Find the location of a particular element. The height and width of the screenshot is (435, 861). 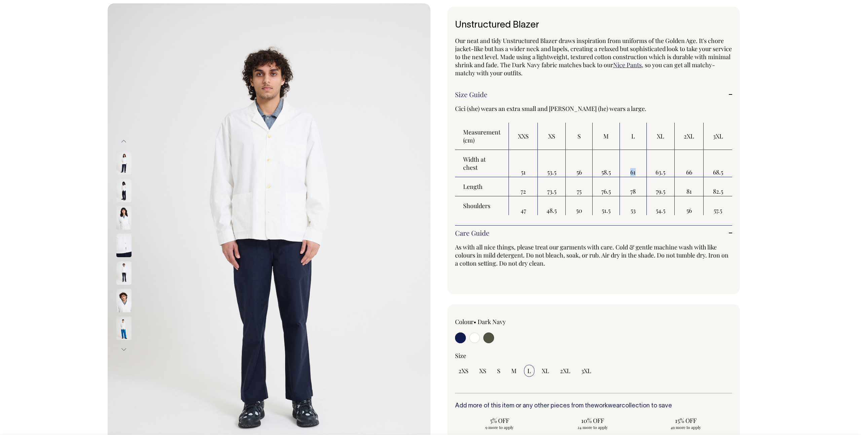

a: Care Guide is located at coordinates (594, 233).